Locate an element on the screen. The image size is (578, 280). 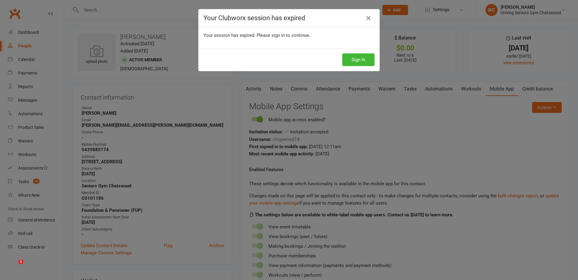
a: Close is located at coordinates (368, 18).